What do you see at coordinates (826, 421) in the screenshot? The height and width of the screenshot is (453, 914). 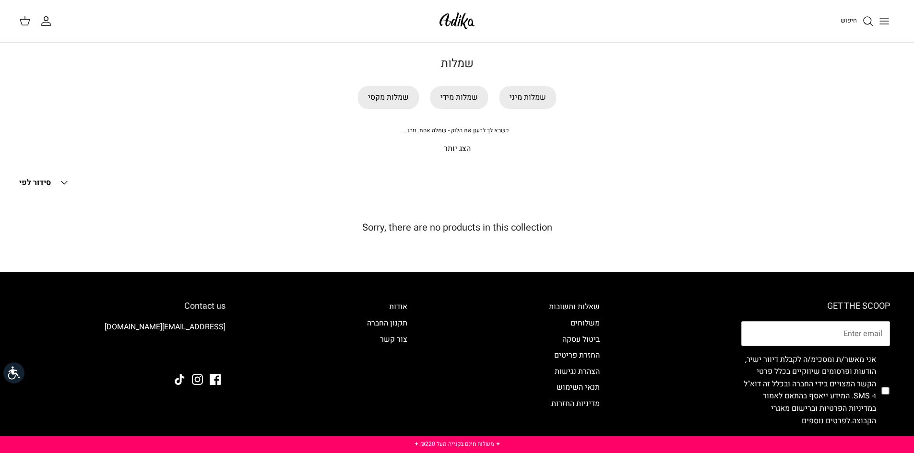 I see `a: לפרטים נוספים` at bounding box center [826, 421].